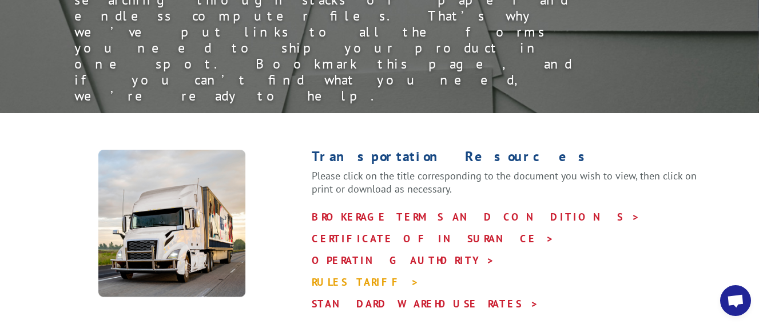 Image resolution: width=759 pixels, height=324 pixels. I want to click on a: RULES TARIFF >, so click(365, 282).